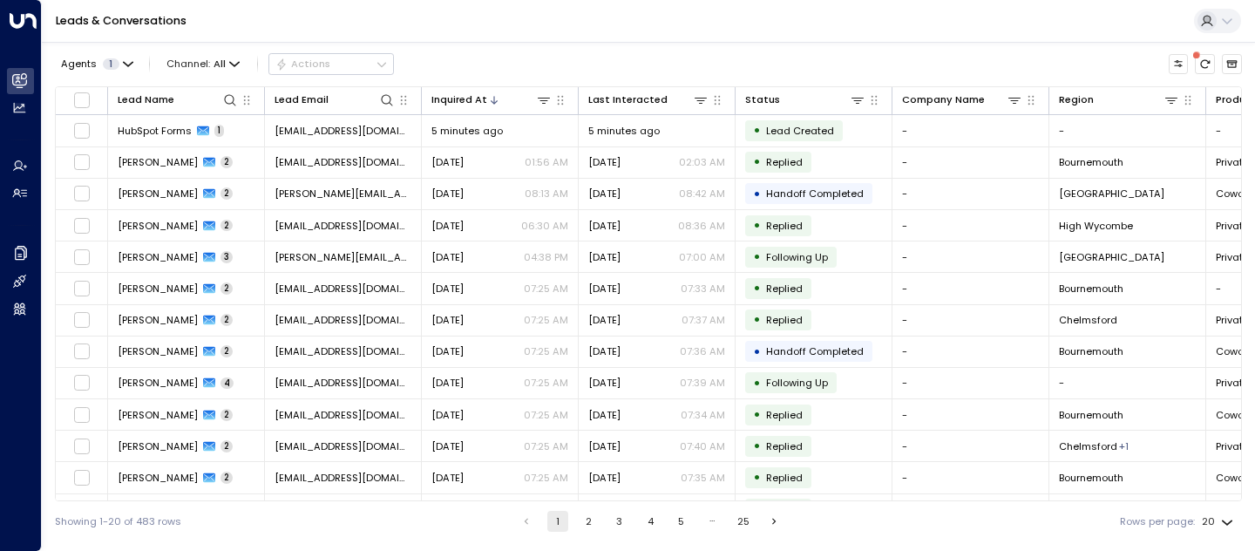  I want to click on span: sean.barrett@fineandcountry.com, so click(343, 257).